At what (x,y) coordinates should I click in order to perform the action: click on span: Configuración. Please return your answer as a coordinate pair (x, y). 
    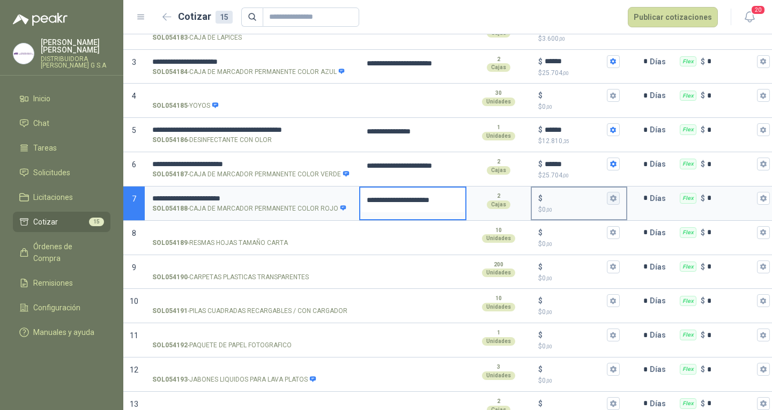
    Looking at the image, I should click on (57, 308).